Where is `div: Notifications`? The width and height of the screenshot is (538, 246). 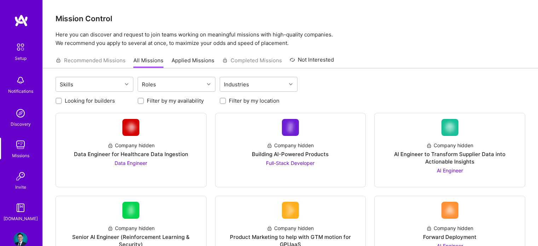
div: Notifications is located at coordinates (21, 91).